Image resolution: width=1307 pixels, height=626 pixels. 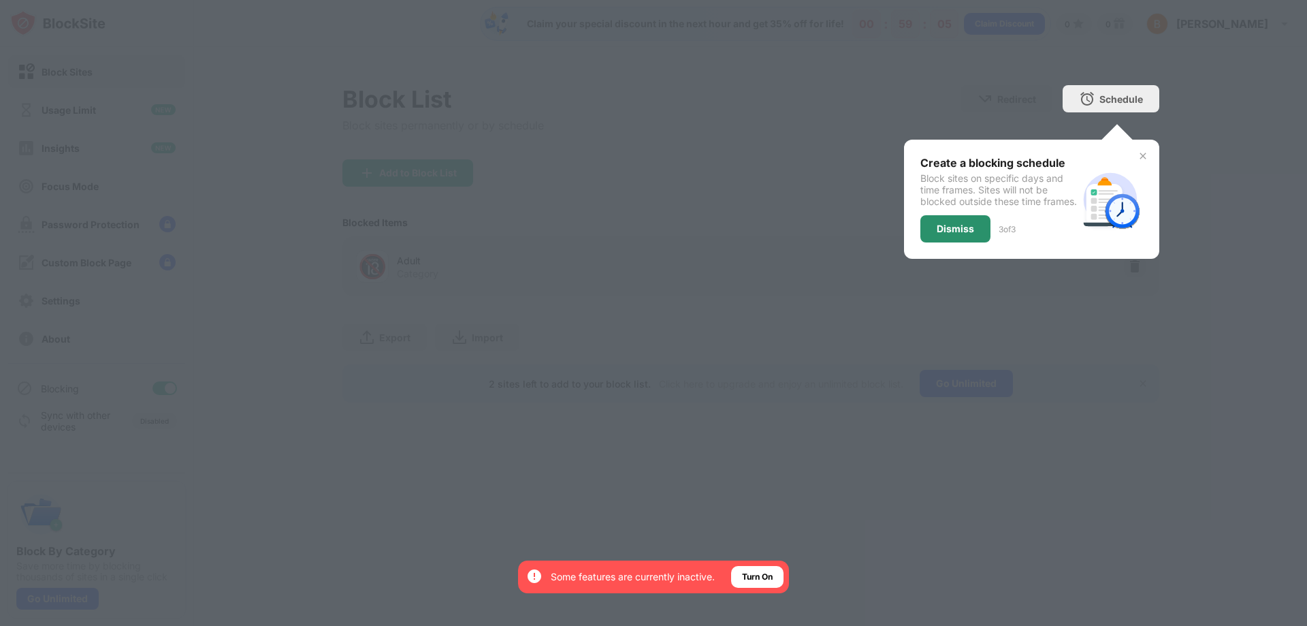 What do you see at coordinates (1110, 199) in the screenshot?
I see `img: schedule.svg` at bounding box center [1110, 199].